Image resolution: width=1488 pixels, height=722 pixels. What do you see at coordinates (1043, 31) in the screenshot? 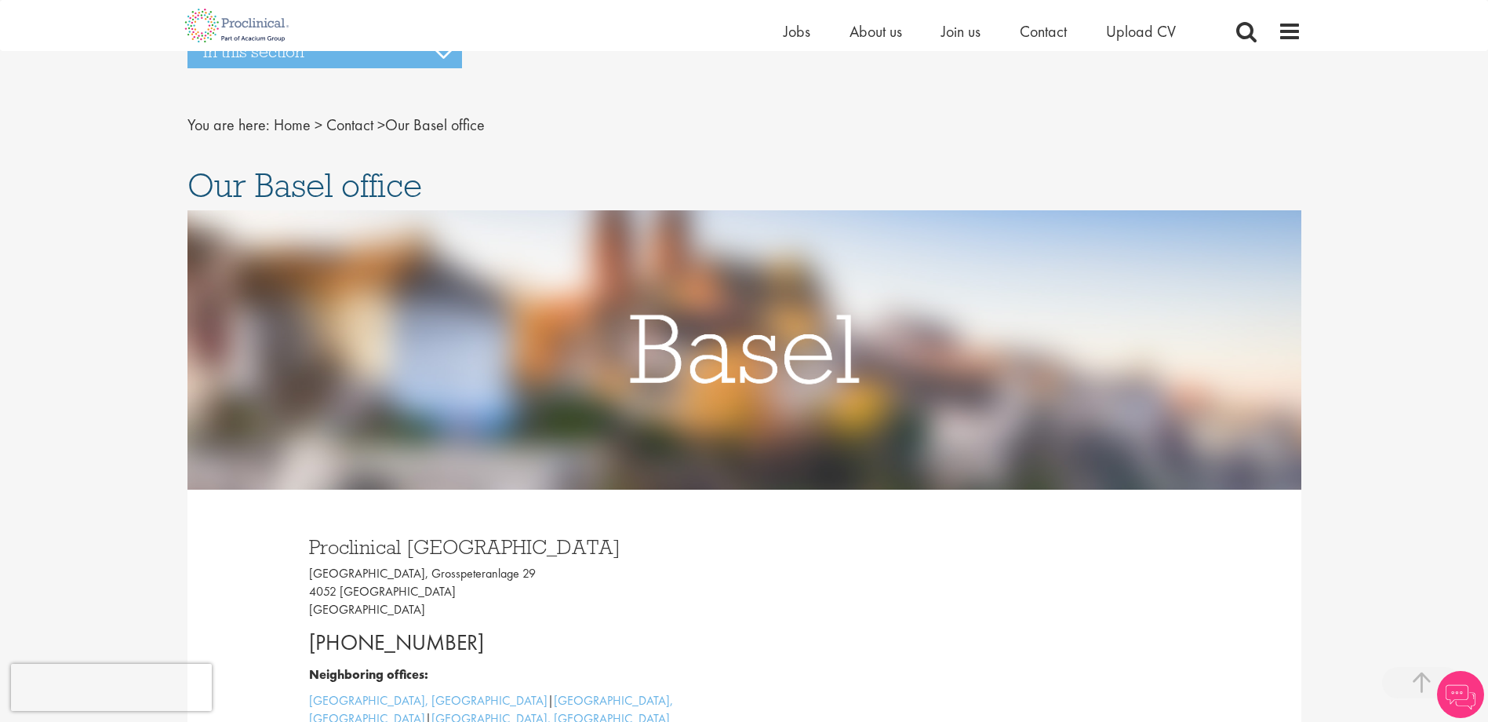
I see `span: Contact` at bounding box center [1043, 31].